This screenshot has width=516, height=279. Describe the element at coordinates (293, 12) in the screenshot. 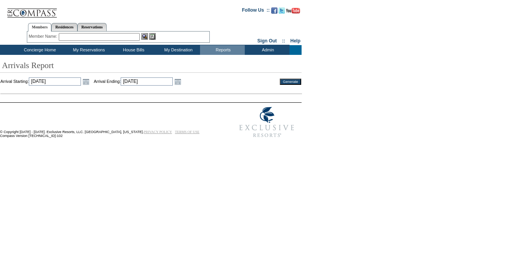

I see `a: Subscribe to our YouTube Channel` at that location.